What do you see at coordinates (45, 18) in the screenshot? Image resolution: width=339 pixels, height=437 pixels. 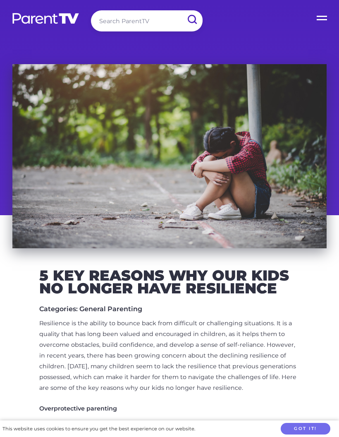 I see `img: parenttv-logo-white.4c85aaf.svg` at bounding box center [45, 18].